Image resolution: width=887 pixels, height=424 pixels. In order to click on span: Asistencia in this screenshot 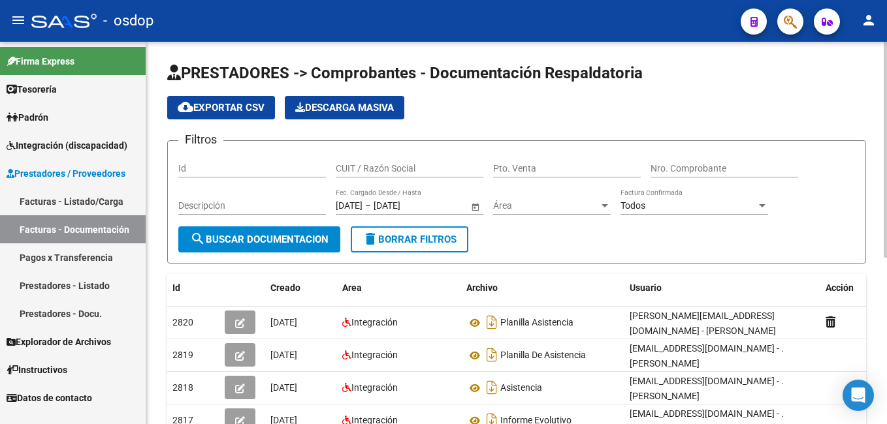, I will do `click(521, 389)`.